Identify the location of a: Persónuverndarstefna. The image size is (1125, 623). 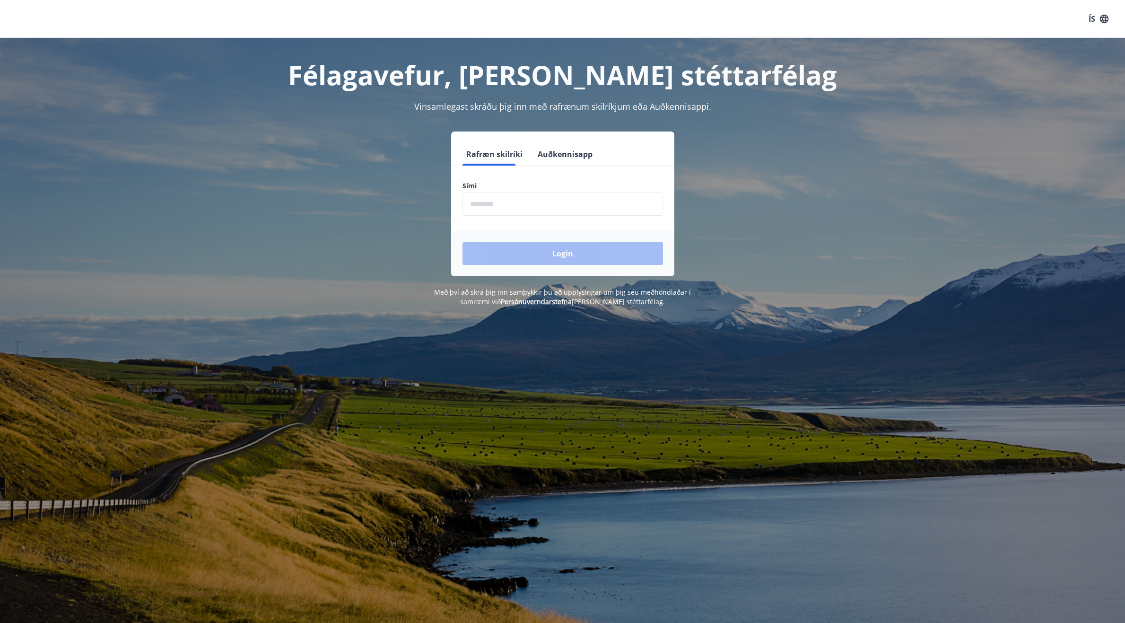
(536, 301).